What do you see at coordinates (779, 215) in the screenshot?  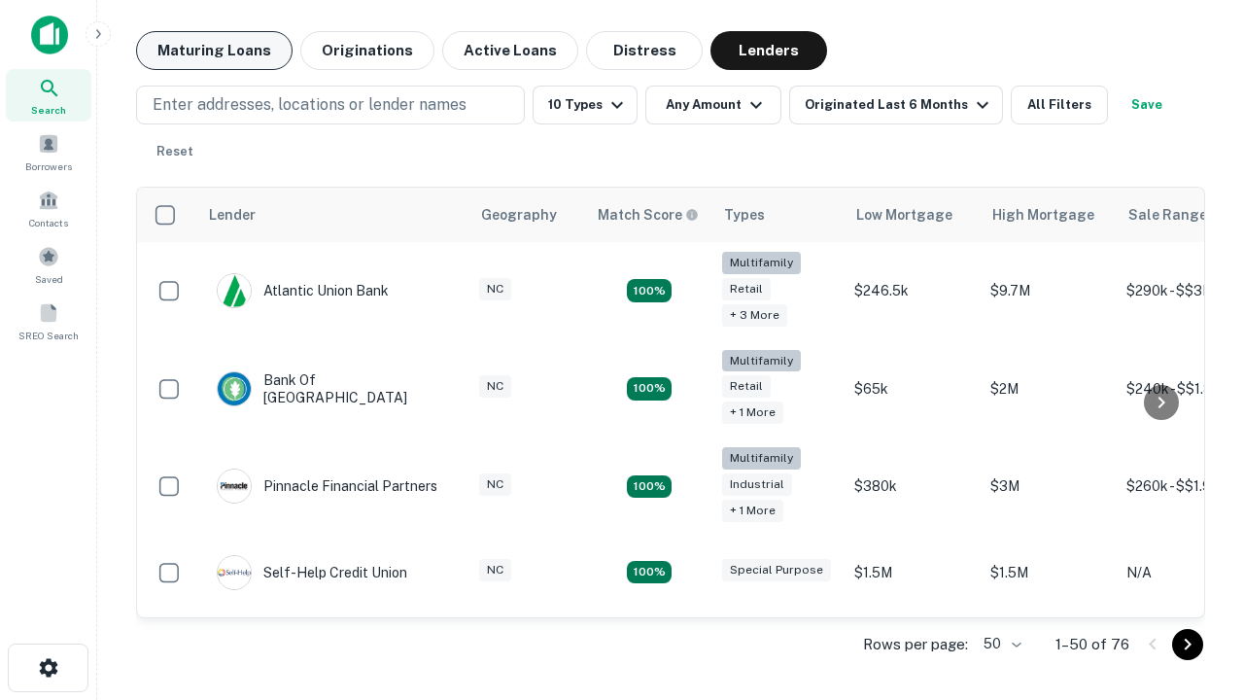 I see `th: Types` at bounding box center [779, 215].